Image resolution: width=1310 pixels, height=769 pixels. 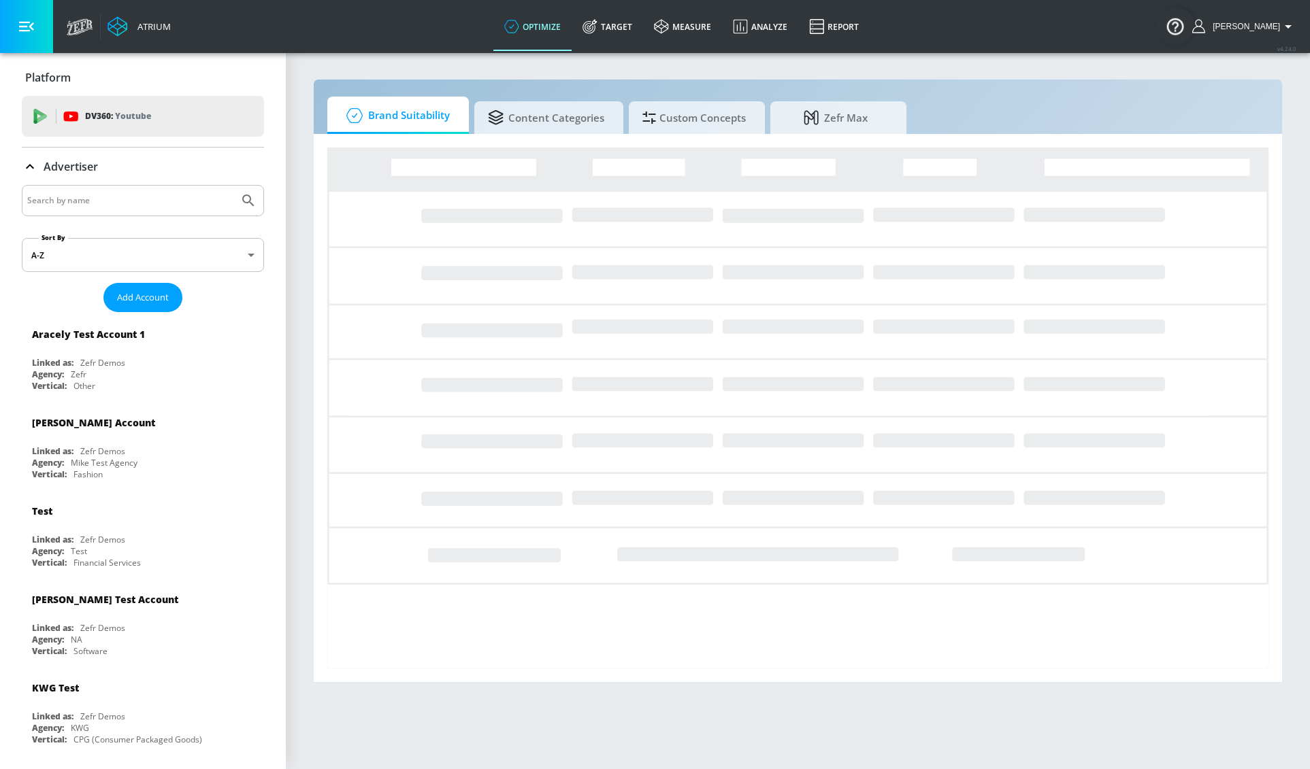 I want to click on a: Target, so click(x=607, y=27).